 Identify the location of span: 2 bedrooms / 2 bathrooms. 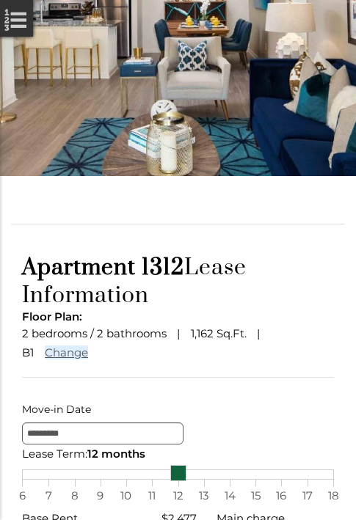
(94, 333).